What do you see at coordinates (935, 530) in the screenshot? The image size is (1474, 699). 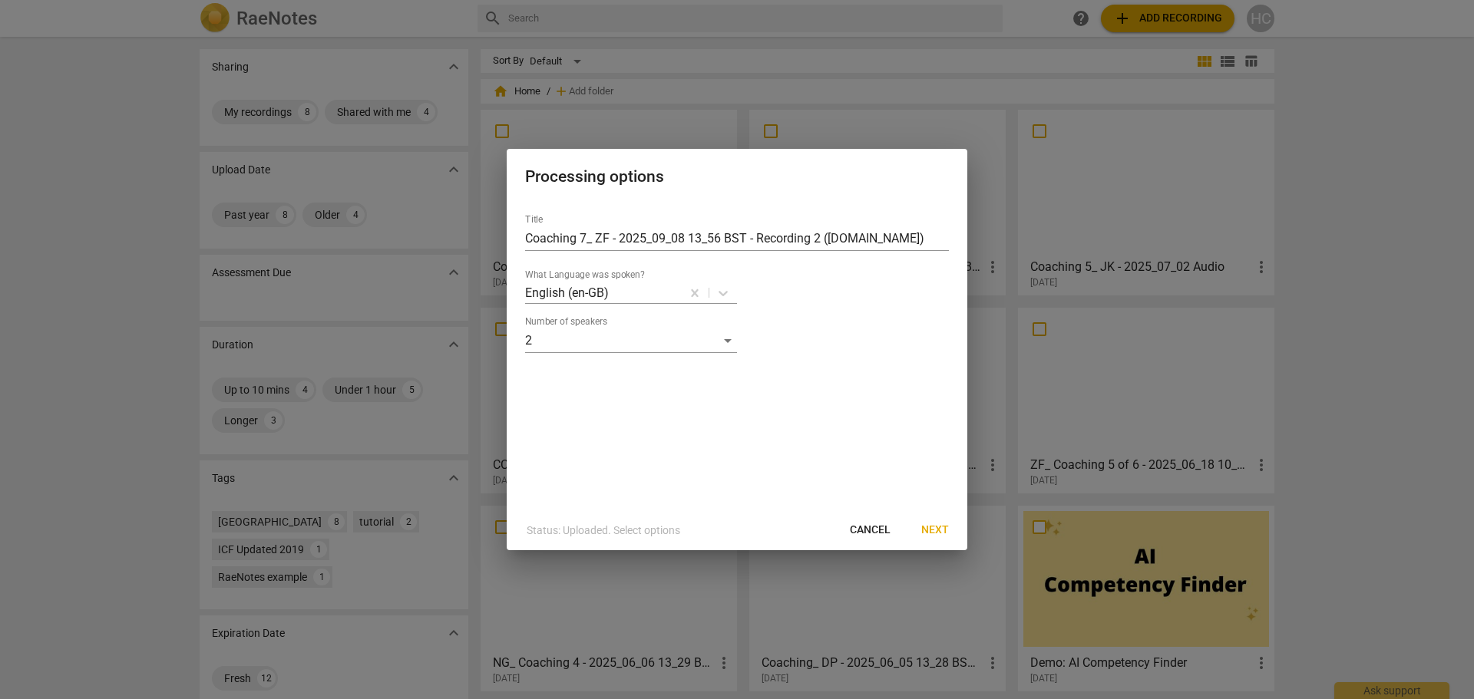 I see `button: Next` at bounding box center [935, 530].